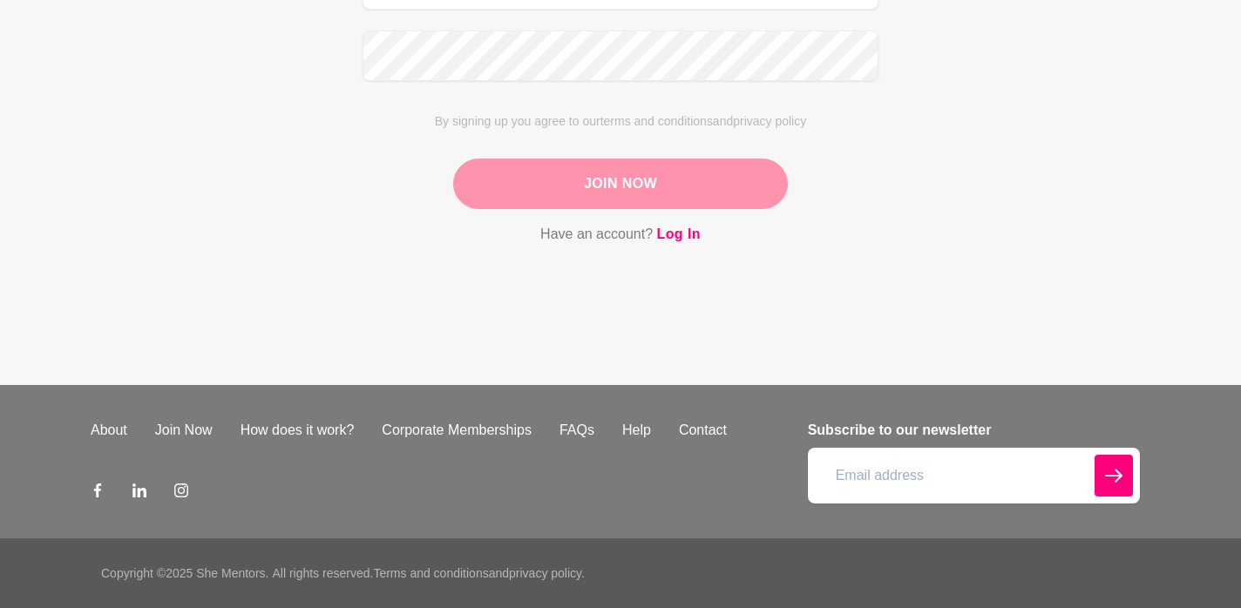  I want to click on a: Corporate Memberships, so click(457, 430).